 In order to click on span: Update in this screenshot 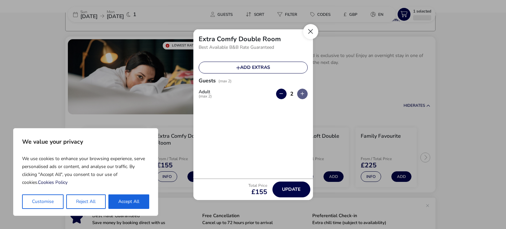, I will do `click(291, 189)`.